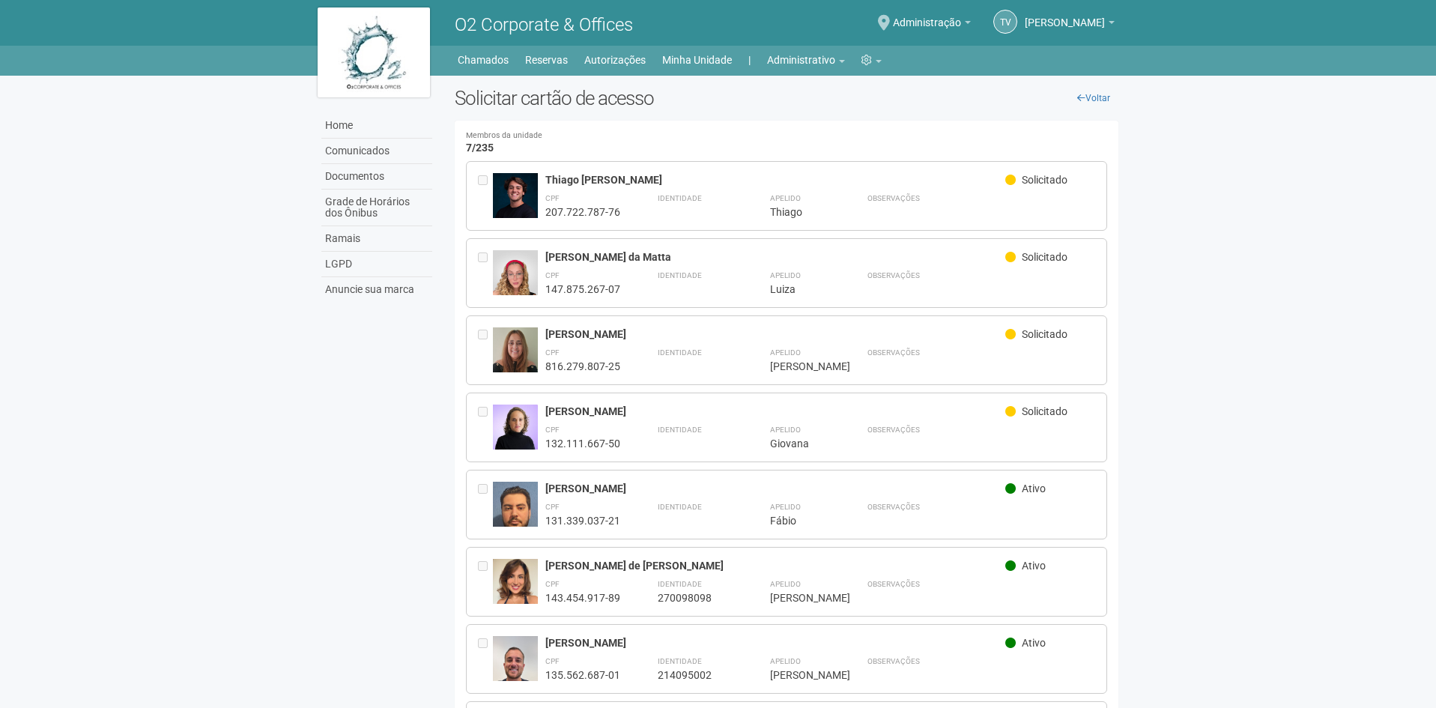 This screenshot has height=708, width=1436. Describe the element at coordinates (786, 142) in the screenshot. I see `h4: 7/235` at that location.